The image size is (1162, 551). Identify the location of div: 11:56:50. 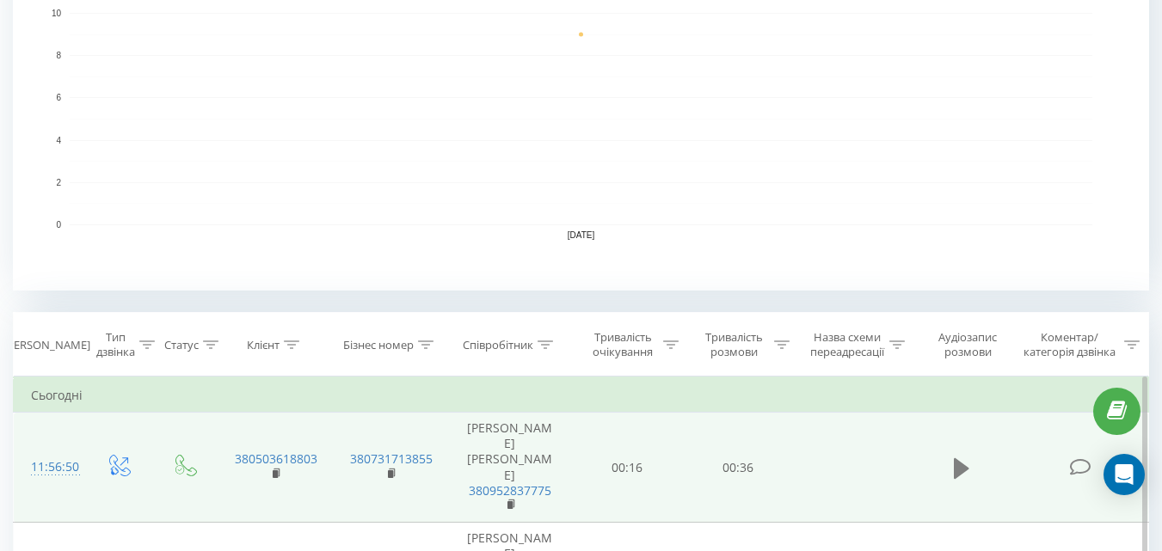
(49, 467).